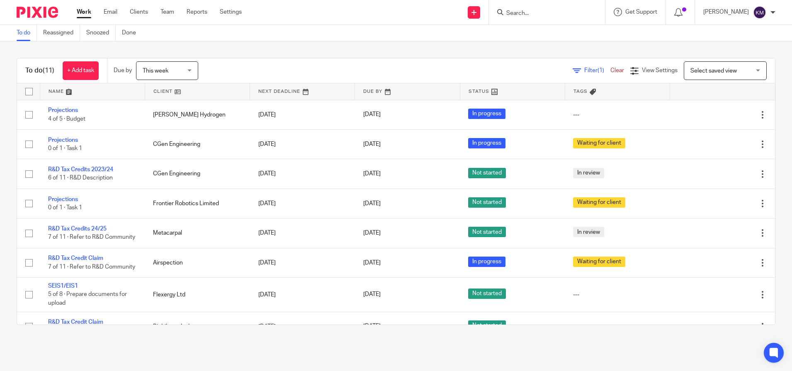 Image resolution: width=792 pixels, height=371 pixels. I want to click on span: 5 of 8 · Prepare documents for upload, so click(88, 299).